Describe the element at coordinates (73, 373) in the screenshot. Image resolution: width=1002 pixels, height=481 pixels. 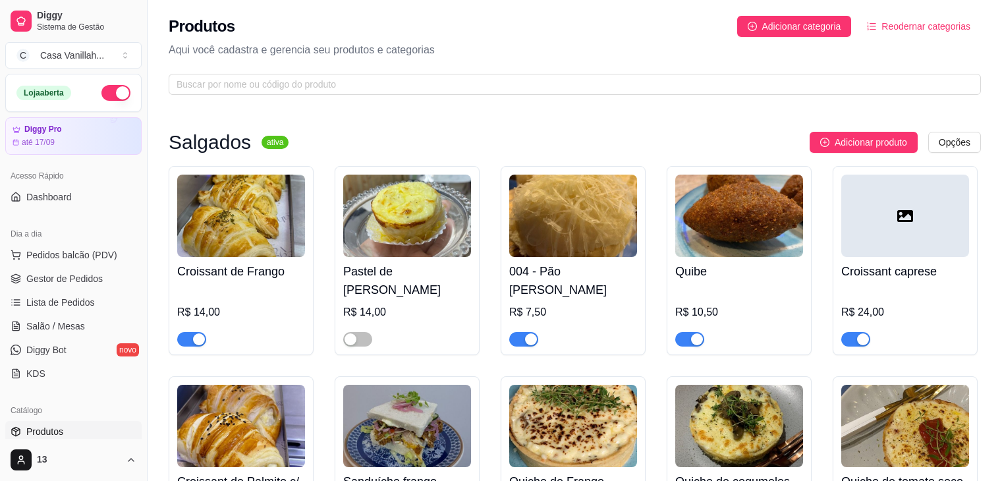
I see `a: KDS` at that location.